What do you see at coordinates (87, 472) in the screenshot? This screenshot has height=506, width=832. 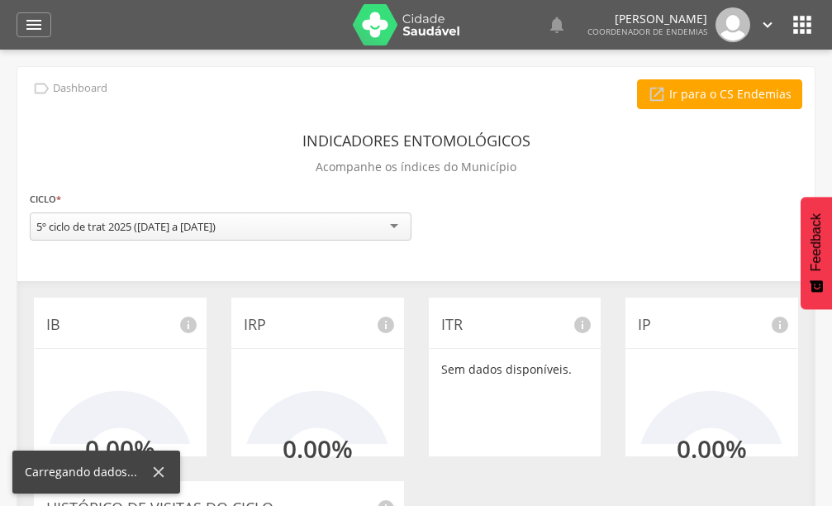 I see `div: Carregando dados...` at bounding box center [87, 472].